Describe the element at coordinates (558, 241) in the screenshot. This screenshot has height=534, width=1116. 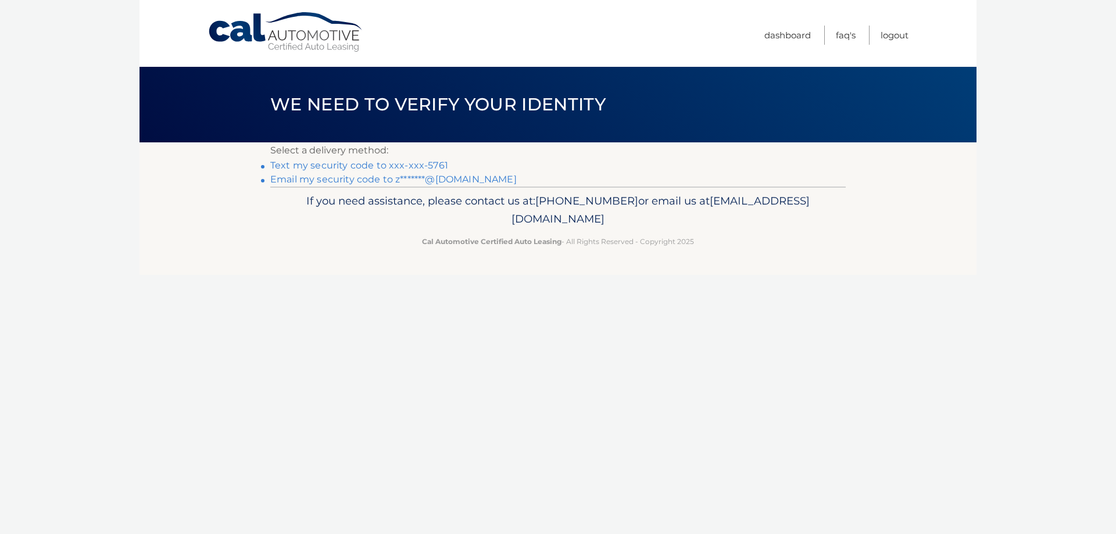
I see `p: - All Rights Reserved - Copyright 2025` at that location.